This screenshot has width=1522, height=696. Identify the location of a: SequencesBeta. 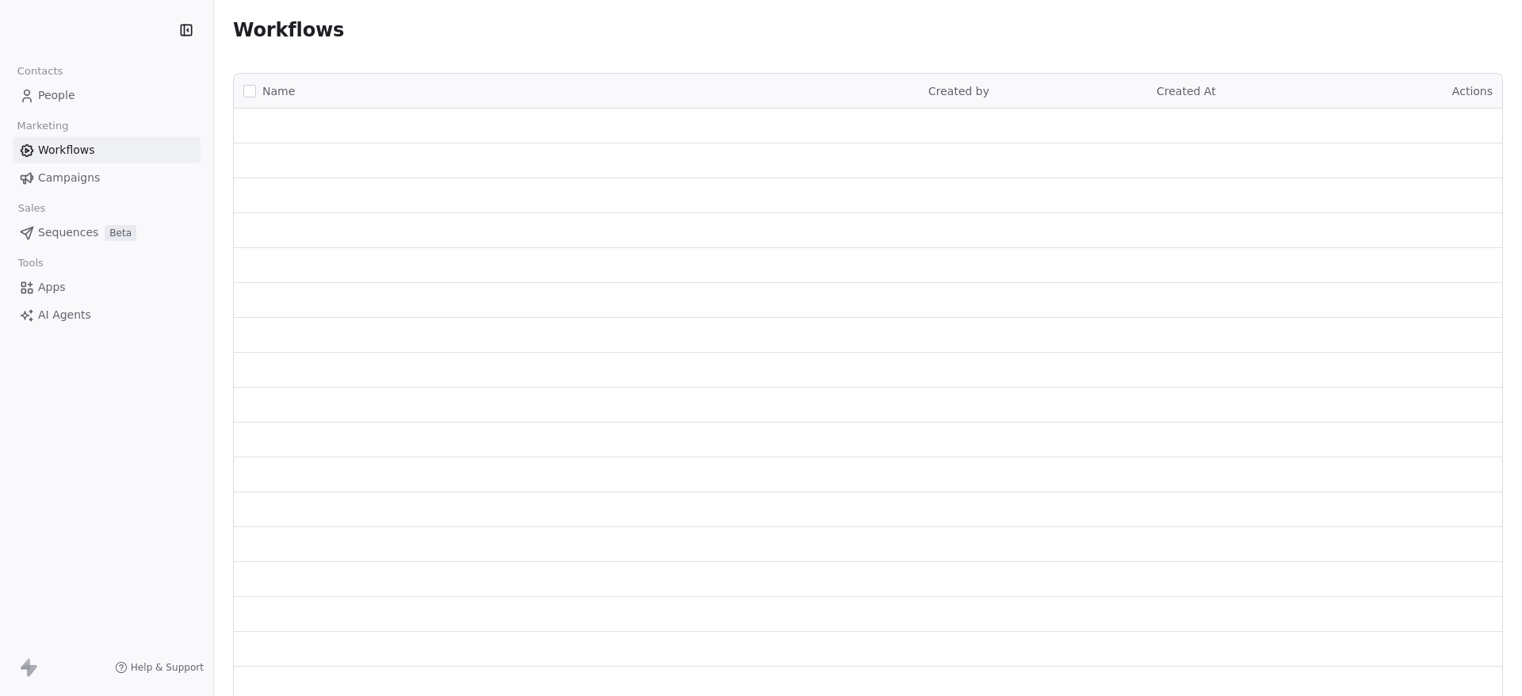
(106, 232).